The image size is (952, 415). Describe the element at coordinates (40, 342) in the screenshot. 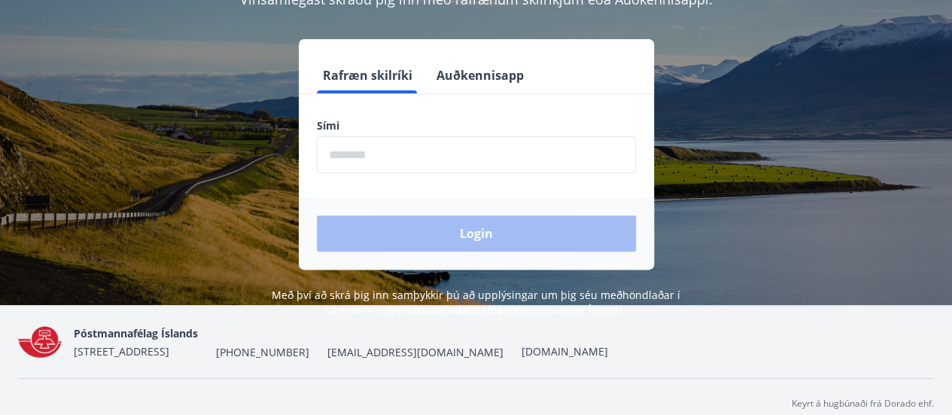

I see `img: O3o1nJ8eM3PMOrsSKnNOqbpShyNn13yv6lwsXuDL.png` at that location.